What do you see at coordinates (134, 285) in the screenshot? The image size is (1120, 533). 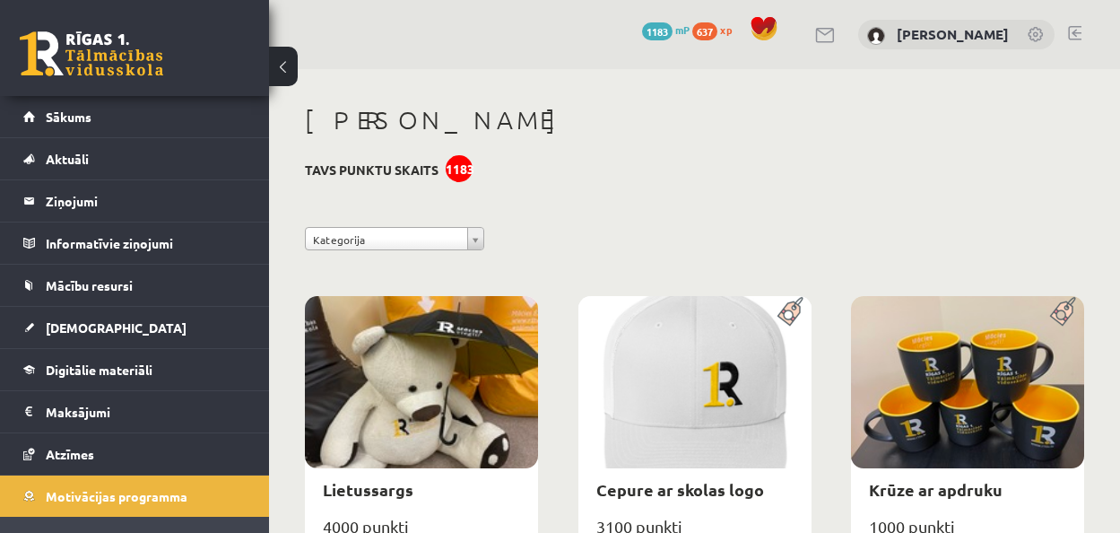 I see `a: Mācību resursi` at bounding box center [134, 285].